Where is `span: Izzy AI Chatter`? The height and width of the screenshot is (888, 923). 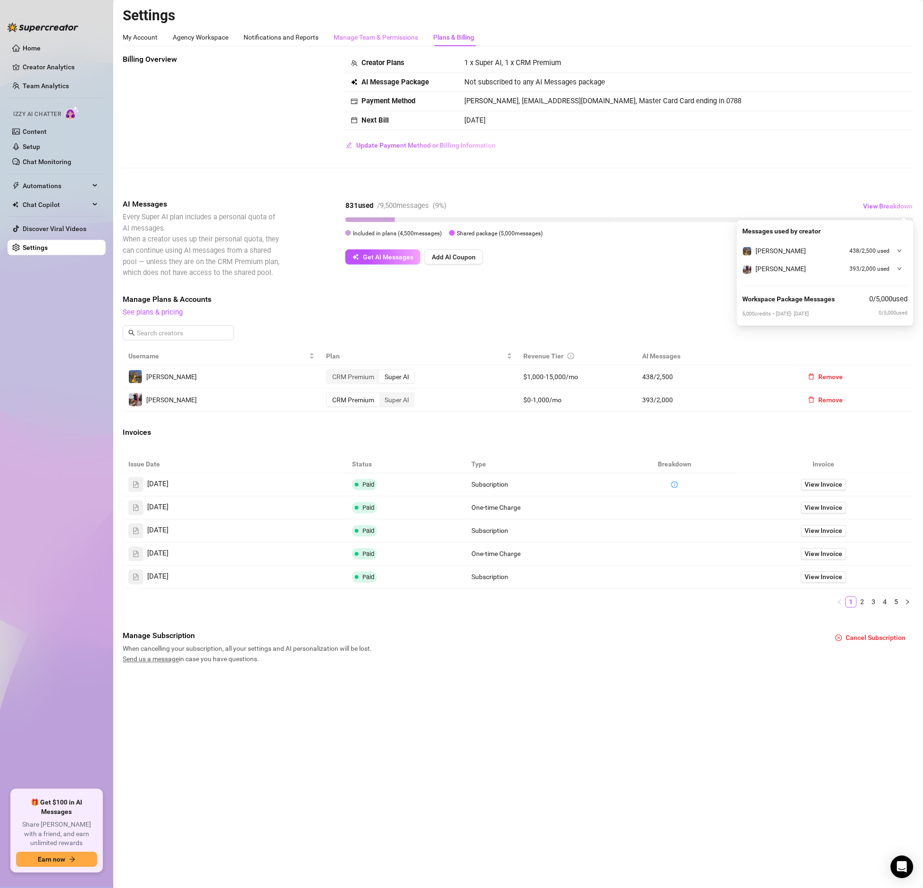 span: Izzy AI Chatter is located at coordinates (37, 114).